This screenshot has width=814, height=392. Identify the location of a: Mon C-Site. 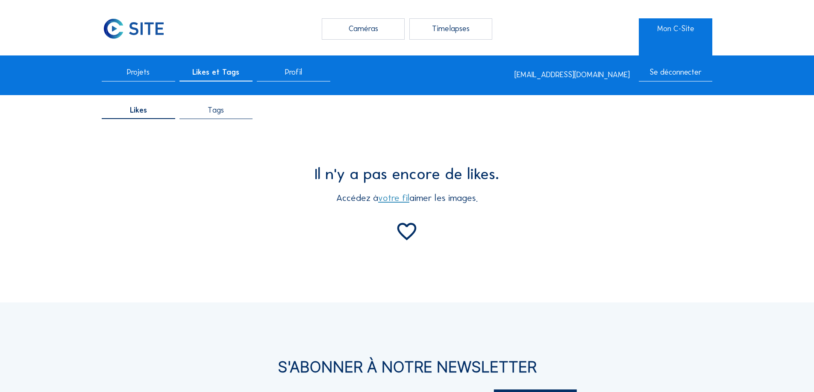
(675, 29).